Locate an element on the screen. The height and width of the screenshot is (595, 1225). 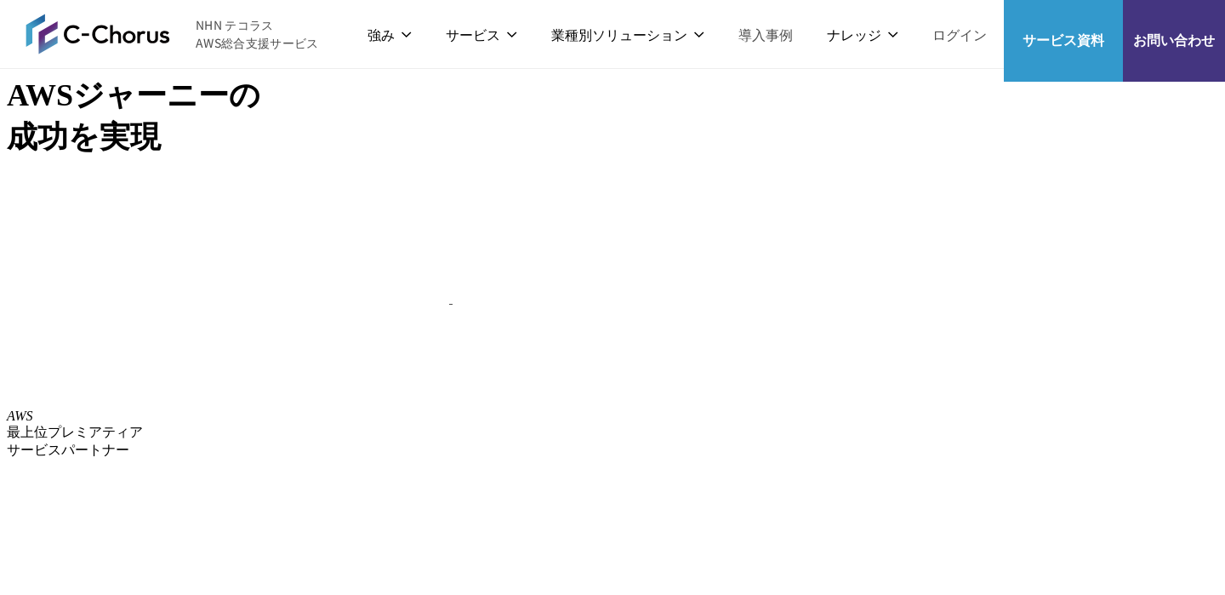
p: サービス is located at coordinates (522, 33).